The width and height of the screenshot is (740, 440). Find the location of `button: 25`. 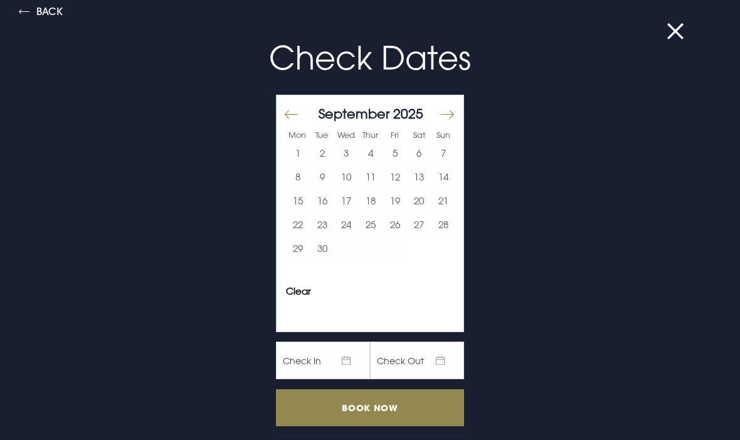

button: 25 is located at coordinates (370, 225).